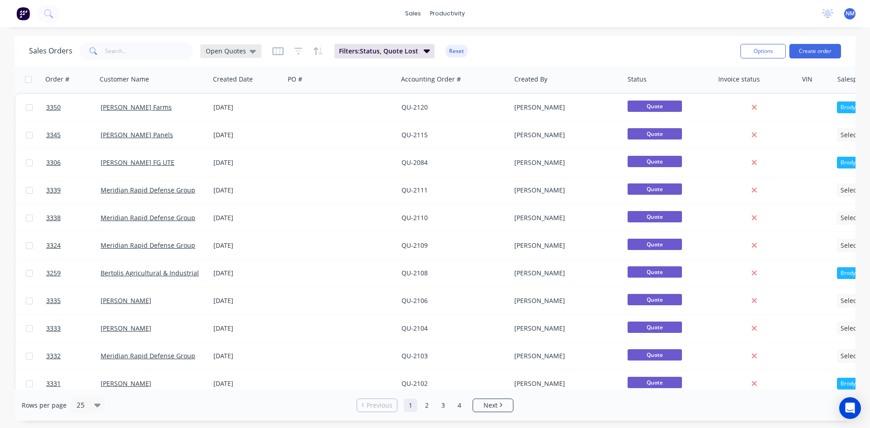 Image resolution: width=870 pixels, height=428 pixels. What do you see at coordinates (415, 135) in the screenshot?
I see `a: QU-2115` at bounding box center [415, 135].